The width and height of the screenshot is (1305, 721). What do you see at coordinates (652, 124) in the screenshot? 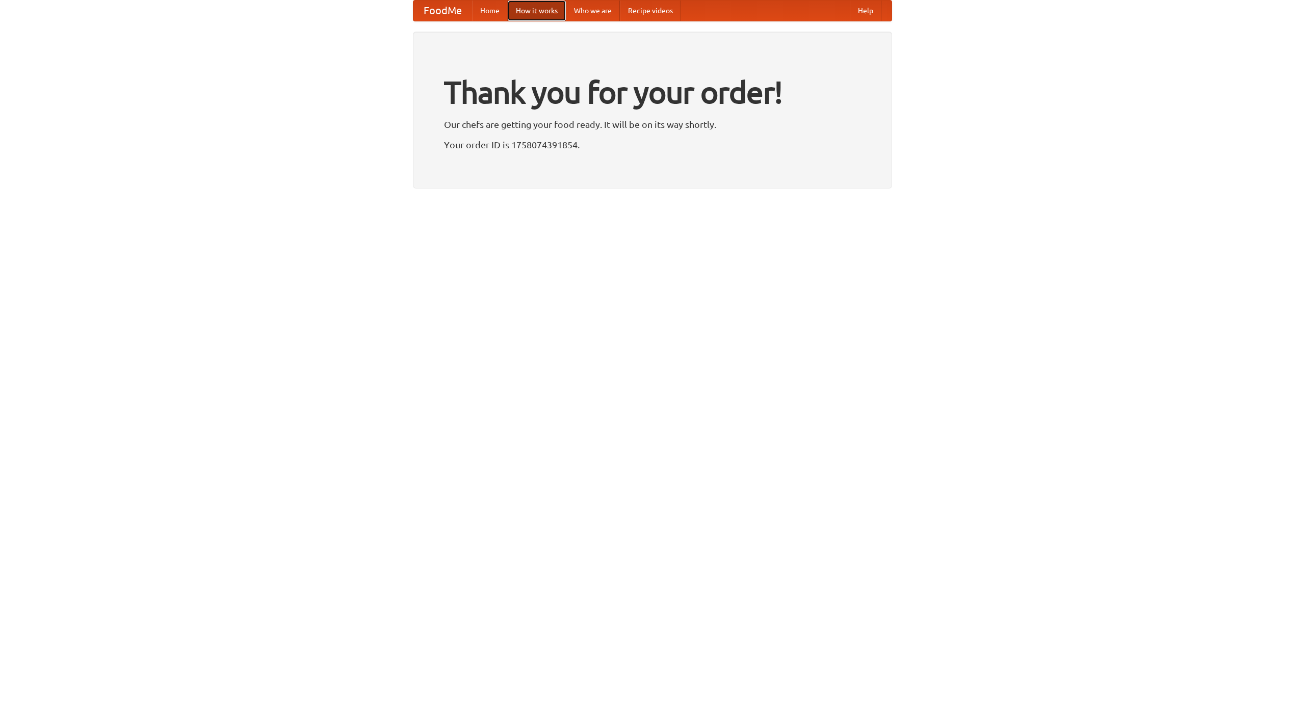
I see `p: Our chefs are getting your food ready. It will be on its way shortly.` at bounding box center [652, 124].